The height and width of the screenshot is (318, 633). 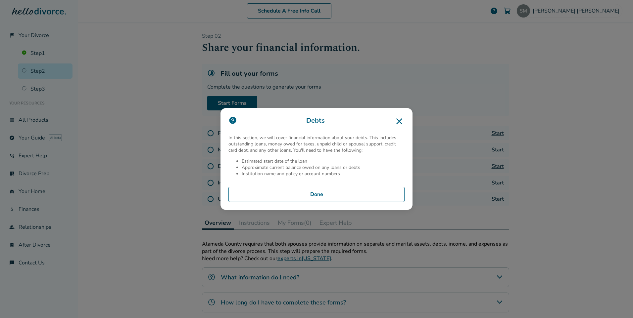 I want to click on button: Done, so click(x=316, y=195).